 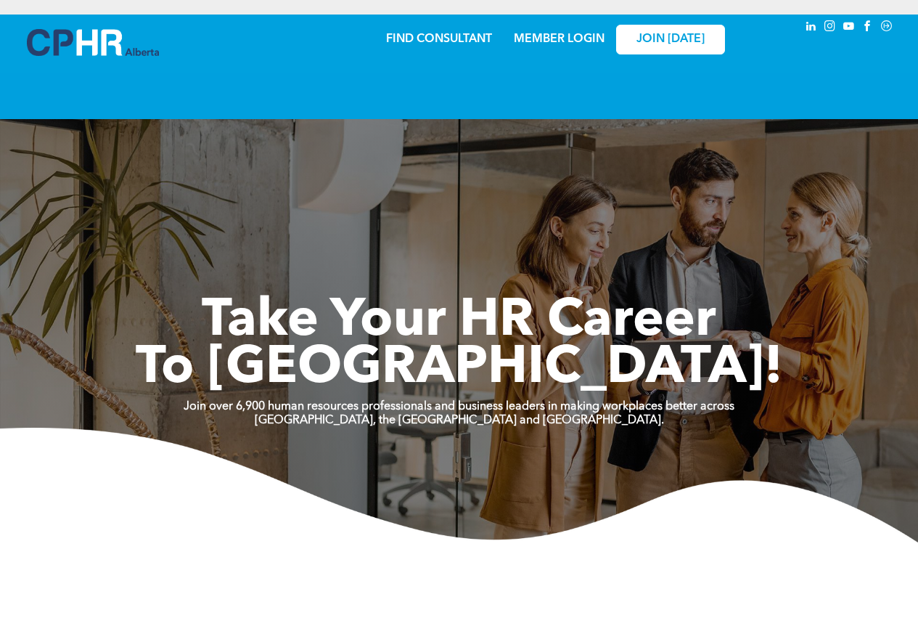 What do you see at coordinates (849, 28) in the screenshot?
I see `a: youtube` at bounding box center [849, 28].